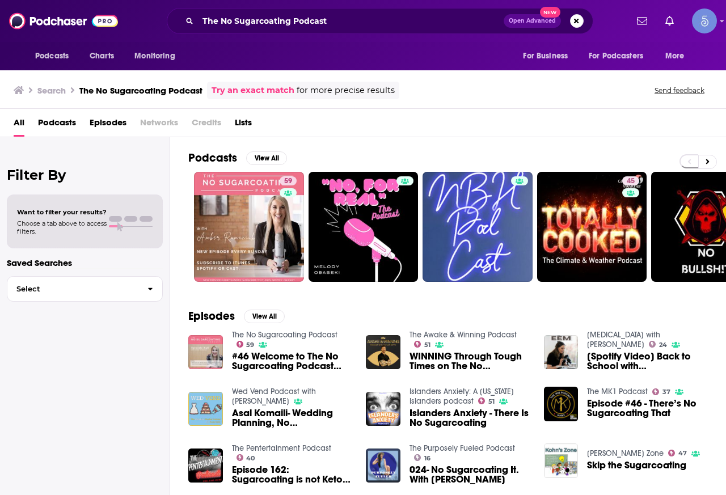 This screenshot has width=726, height=495. Describe the element at coordinates (545, 56) in the screenshot. I see `span: For Business` at that location.